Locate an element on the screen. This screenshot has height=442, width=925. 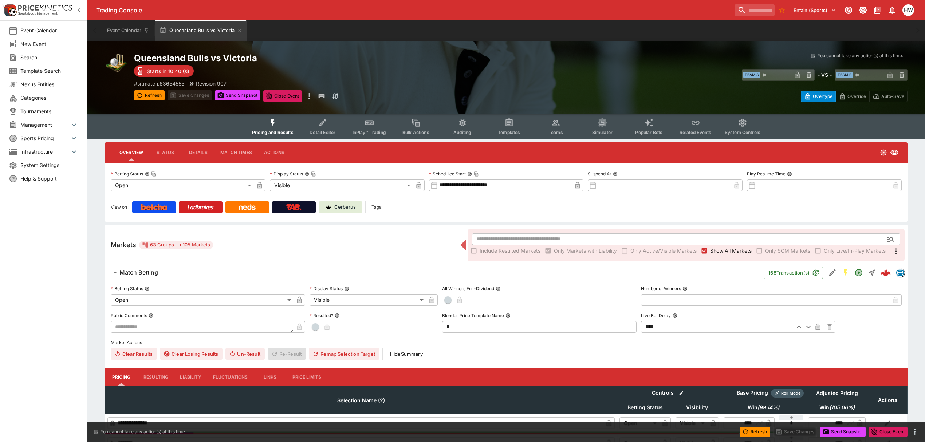
div: 72dbb9f9-b942-4fbe-9d67-68ee326afc1e is located at coordinates (886, 273).